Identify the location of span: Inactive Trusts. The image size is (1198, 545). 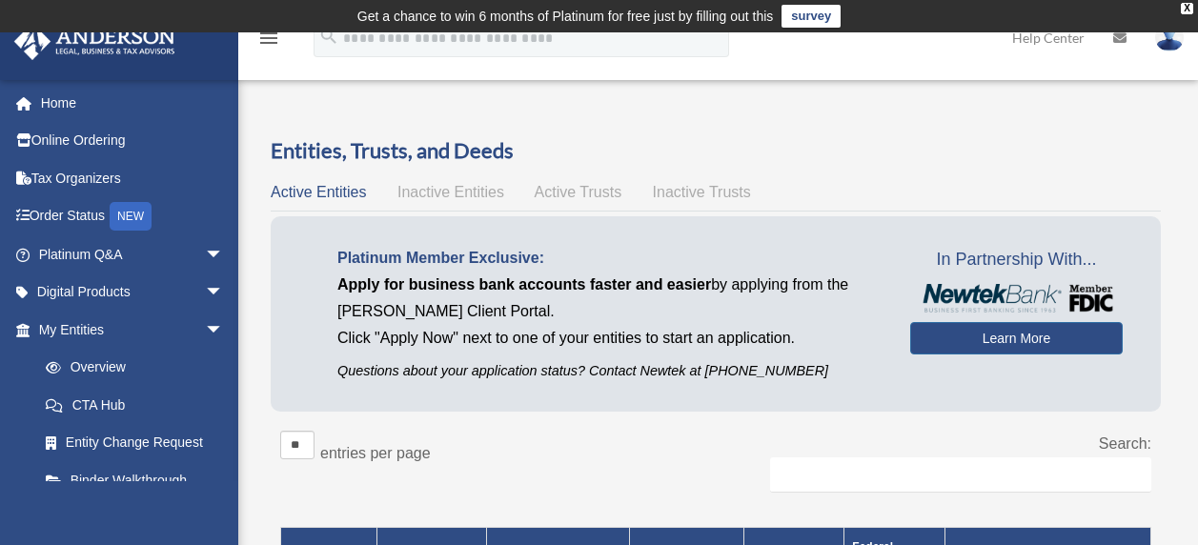
(701, 192).